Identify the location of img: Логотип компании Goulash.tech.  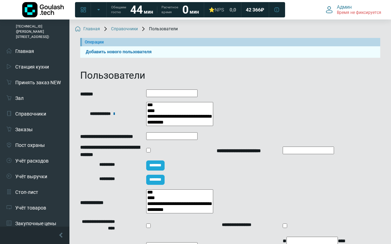
(43, 10).